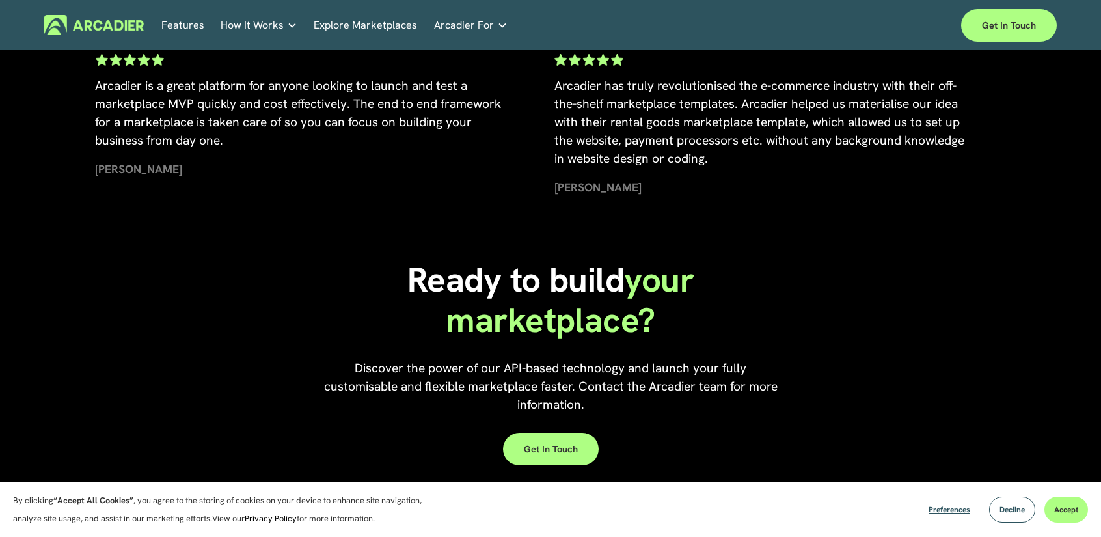  I want to click on h1: your marketplace?, so click(551, 300).